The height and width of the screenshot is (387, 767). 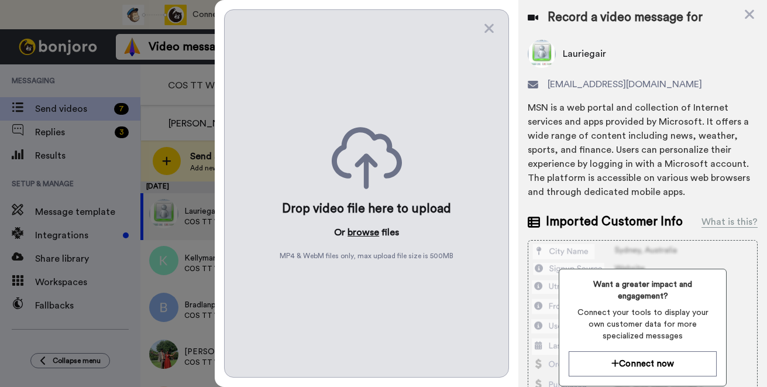 What do you see at coordinates (366, 232) in the screenshot?
I see `p: Or files` at bounding box center [366, 232].